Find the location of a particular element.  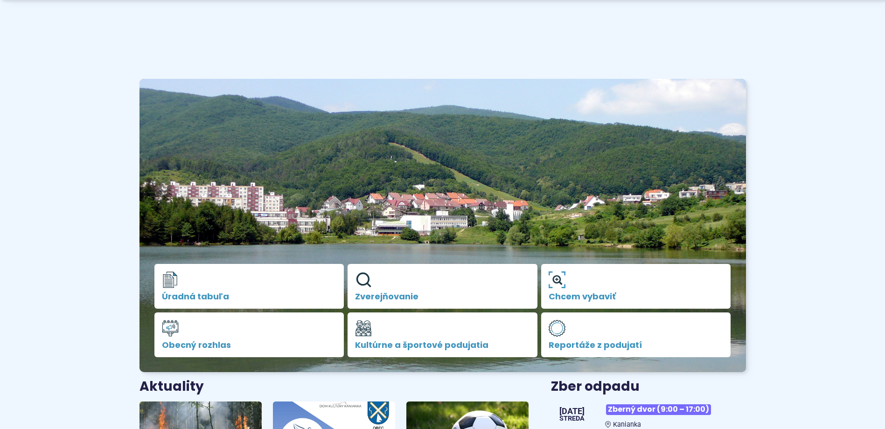

a: Kultúrne a športové podujatia is located at coordinates (442, 335).